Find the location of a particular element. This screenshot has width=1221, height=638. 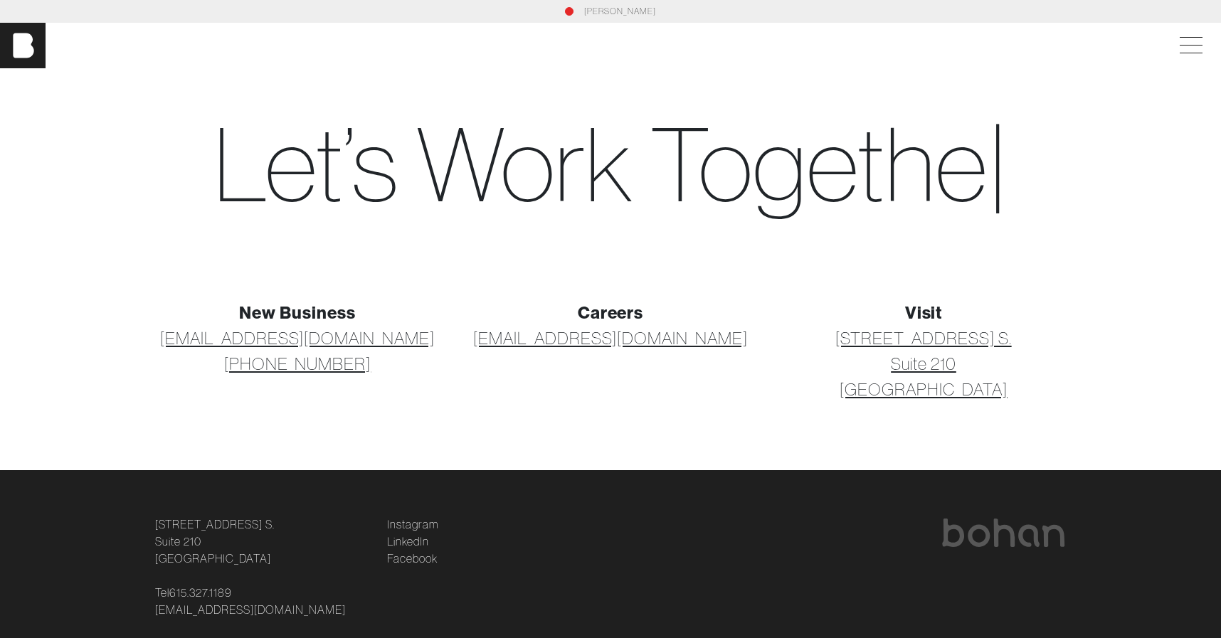

div: New Business is located at coordinates (297, 312).